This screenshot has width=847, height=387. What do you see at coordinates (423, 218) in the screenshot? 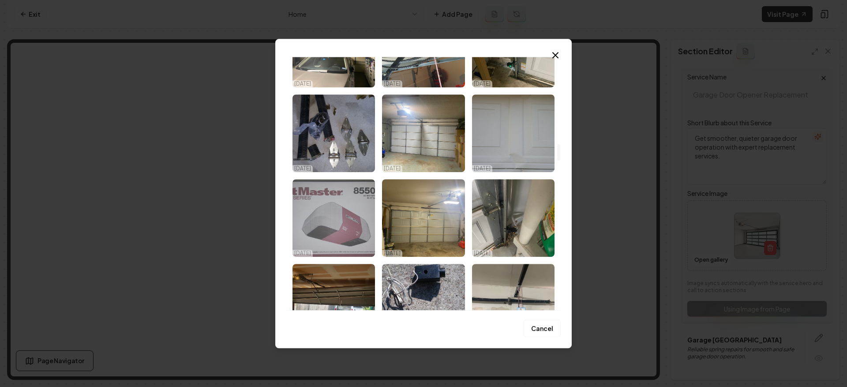
I see `div: Select image image_68dda4c05c7cd75eb8047675.jpeg` at bounding box center [423, 218].